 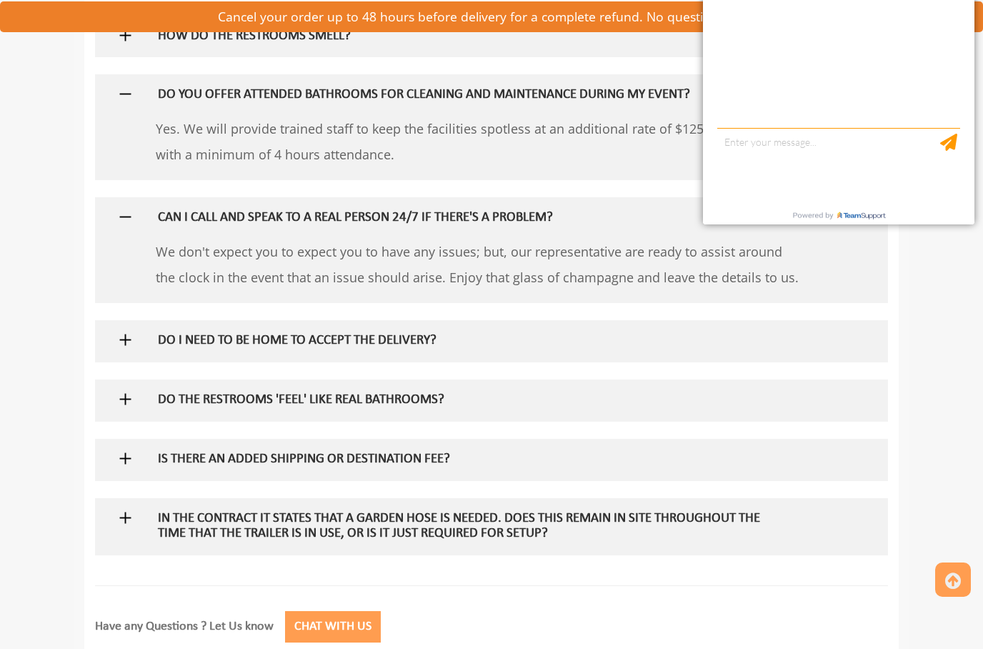 What do you see at coordinates (333, 627) in the screenshot?
I see `button: Chat with Us` at bounding box center [333, 627].